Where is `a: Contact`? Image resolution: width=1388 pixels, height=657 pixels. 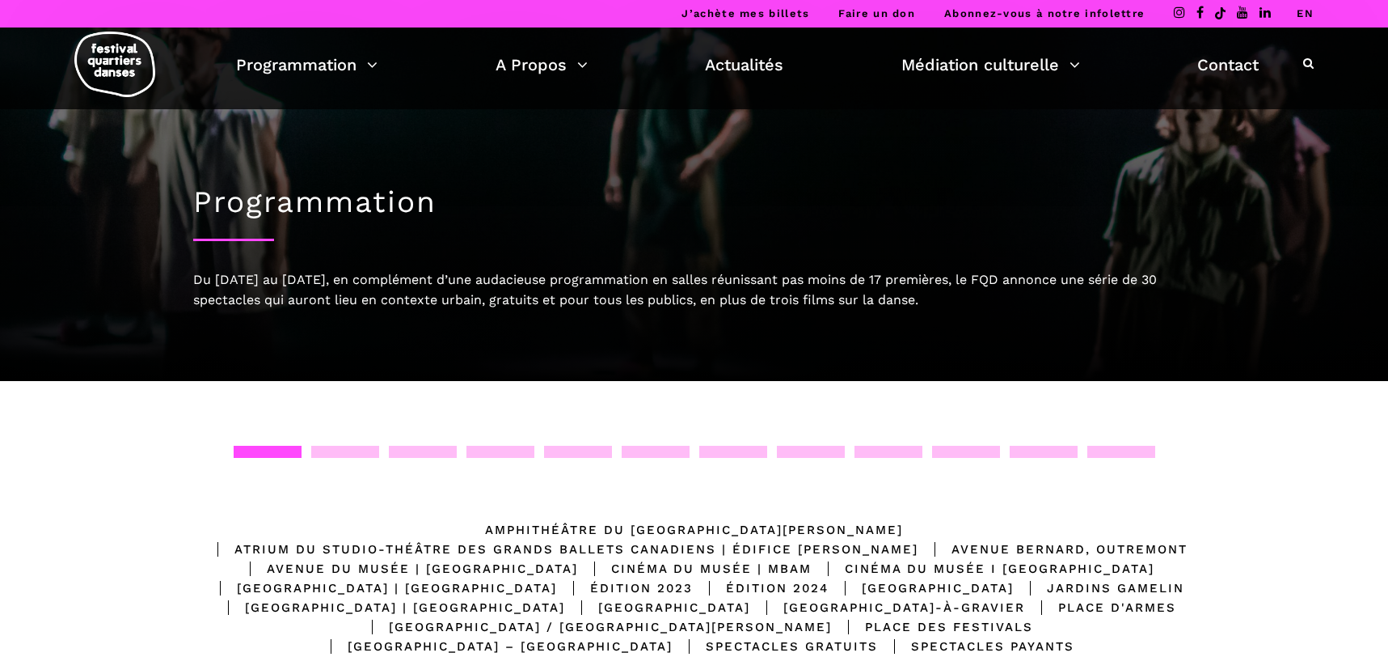
a: Contact is located at coordinates (1228, 65).